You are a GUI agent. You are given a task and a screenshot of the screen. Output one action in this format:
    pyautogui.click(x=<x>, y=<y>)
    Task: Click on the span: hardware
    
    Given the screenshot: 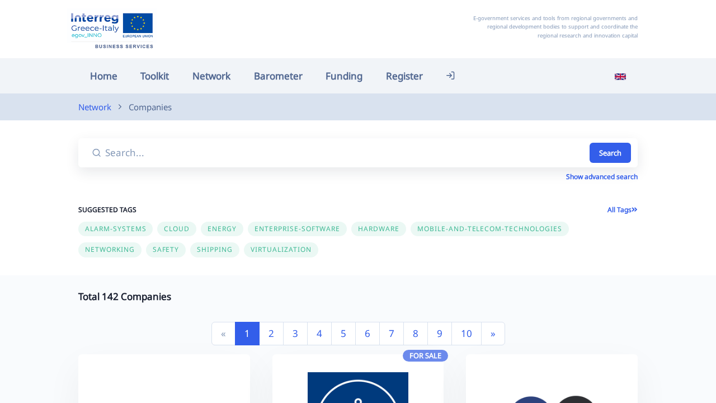 What is the action you would take?
    pyautogui.click(x=379, y=228)
    